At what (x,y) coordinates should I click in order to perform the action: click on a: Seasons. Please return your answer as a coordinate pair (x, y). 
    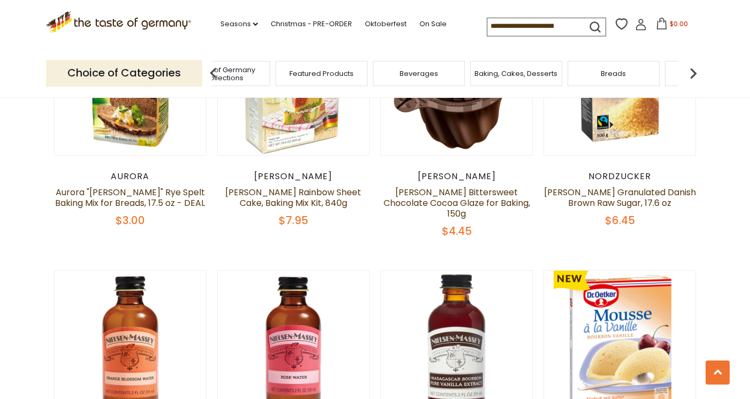
    Looking at the image, I should click on (239, 24).